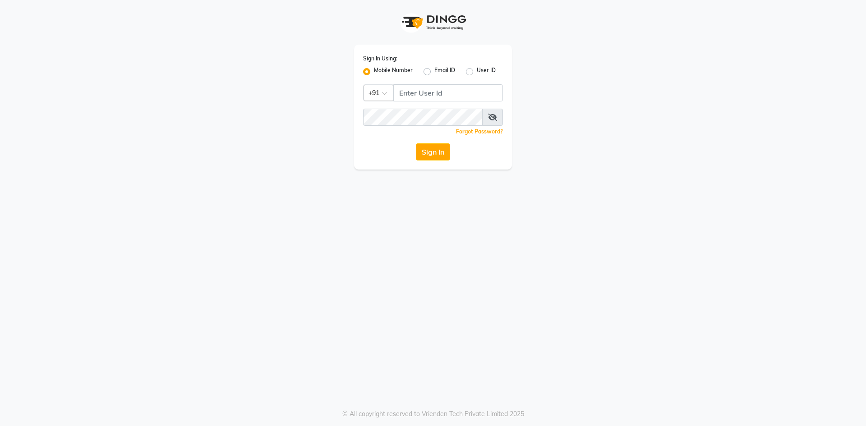 This screenshot has height=426, width=866. Describe the element at coordinates (433, 22) in the screenshot. I see `img: logo1.svg` at that location.